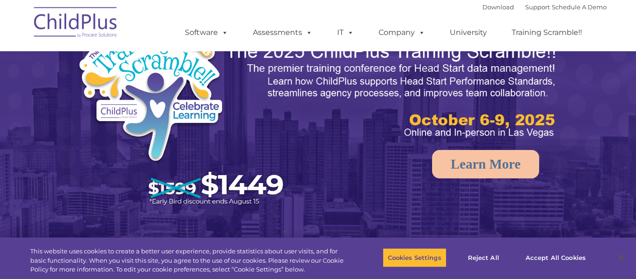 This screenshot has height=279, width=636. What do you see at coordinates (283, 33) in the screenshot?
I see `a: Assessments` at bounding box center [283, 33].